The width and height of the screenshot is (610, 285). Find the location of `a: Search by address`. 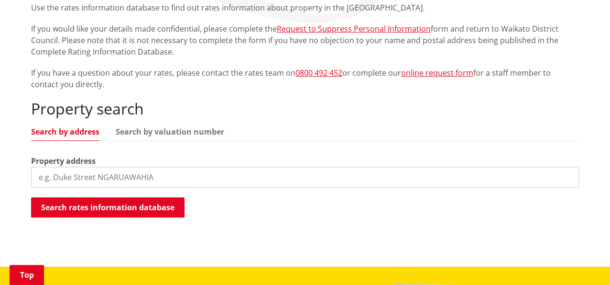

a: Search by address is located at coordinates (65, 132).